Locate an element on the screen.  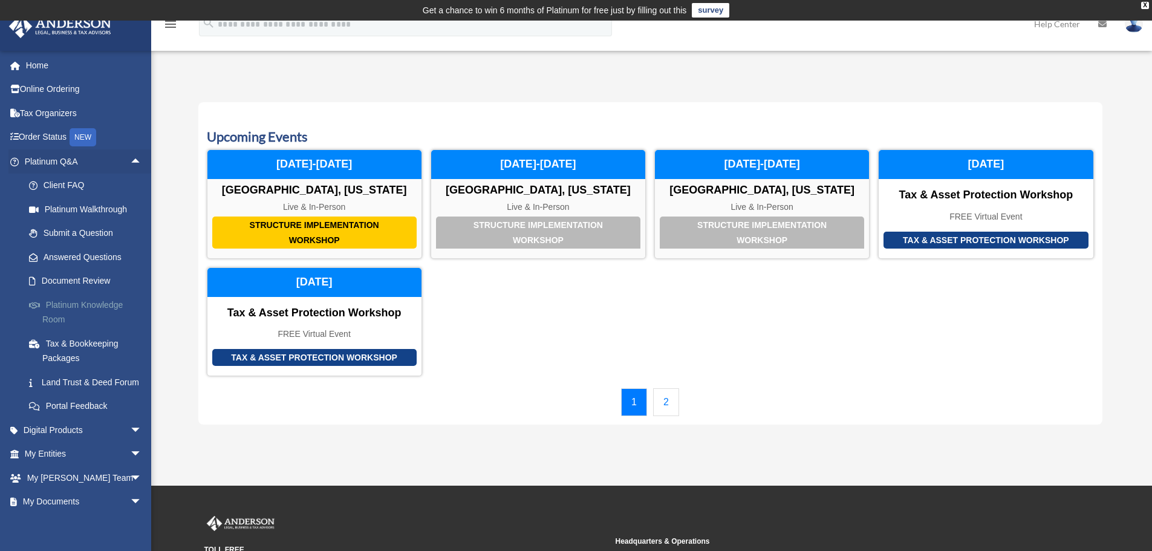
a: Online Ordering is located at coordinates (84, 90).